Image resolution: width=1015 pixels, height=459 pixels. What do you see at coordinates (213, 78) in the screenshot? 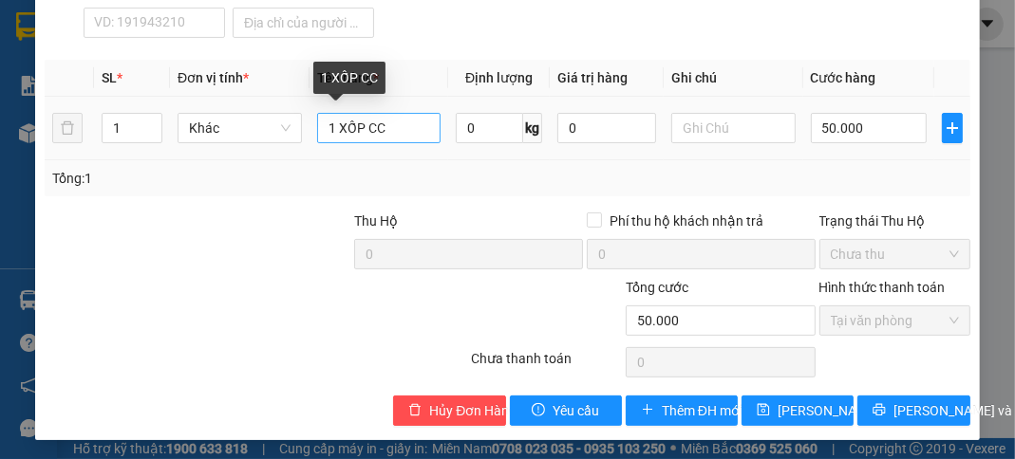
I see `span: Đơn vị tính` at bounding box center [213, 78].